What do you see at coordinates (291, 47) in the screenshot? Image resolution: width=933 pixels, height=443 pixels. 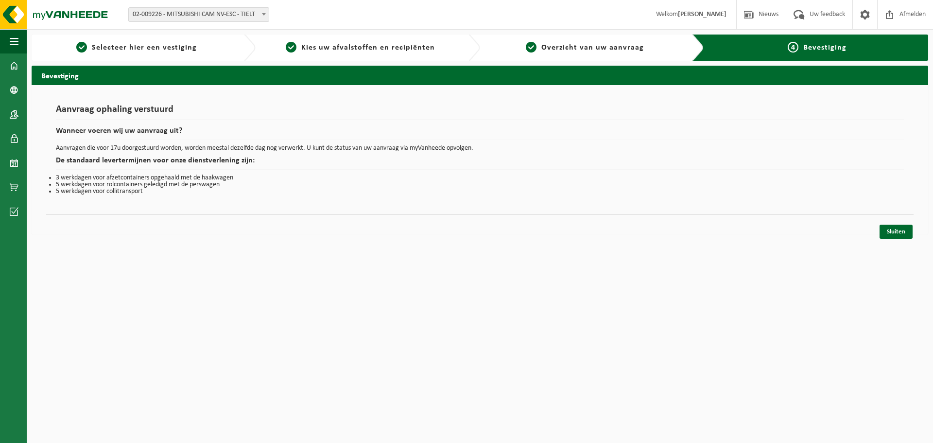 I see `span: 2` at bounding box center [291, 47].